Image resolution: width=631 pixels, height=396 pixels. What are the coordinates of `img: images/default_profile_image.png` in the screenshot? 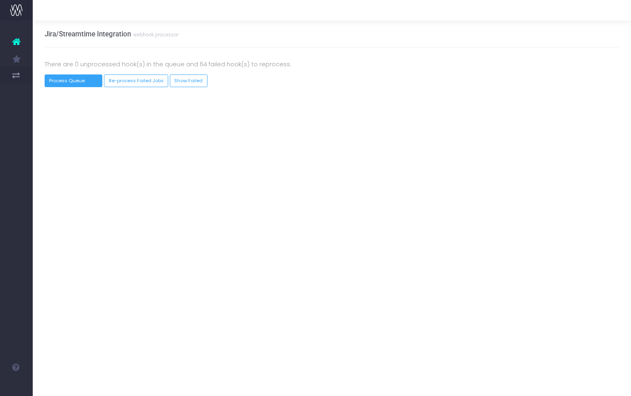 It's located at (16, 386).